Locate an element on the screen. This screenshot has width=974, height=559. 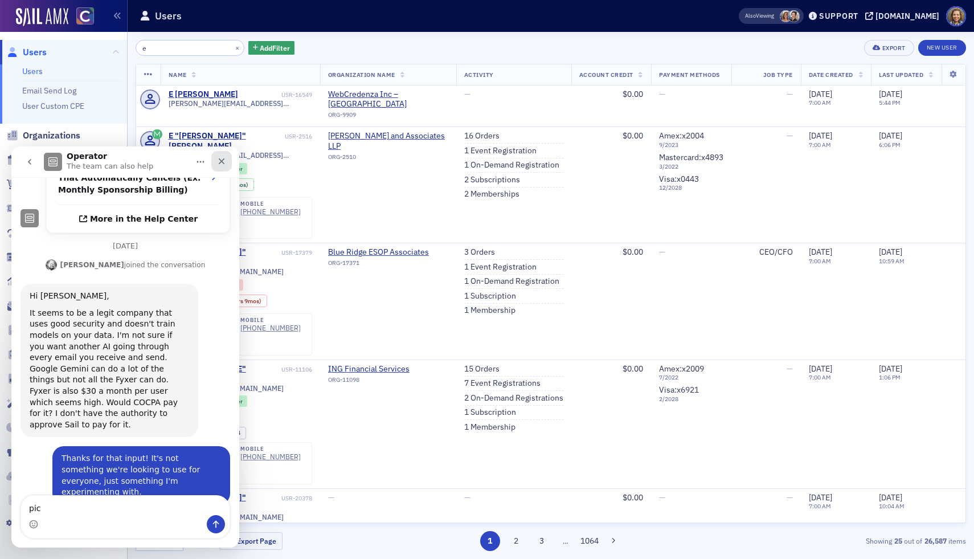
a: Content is located at coordinates (31, 330).